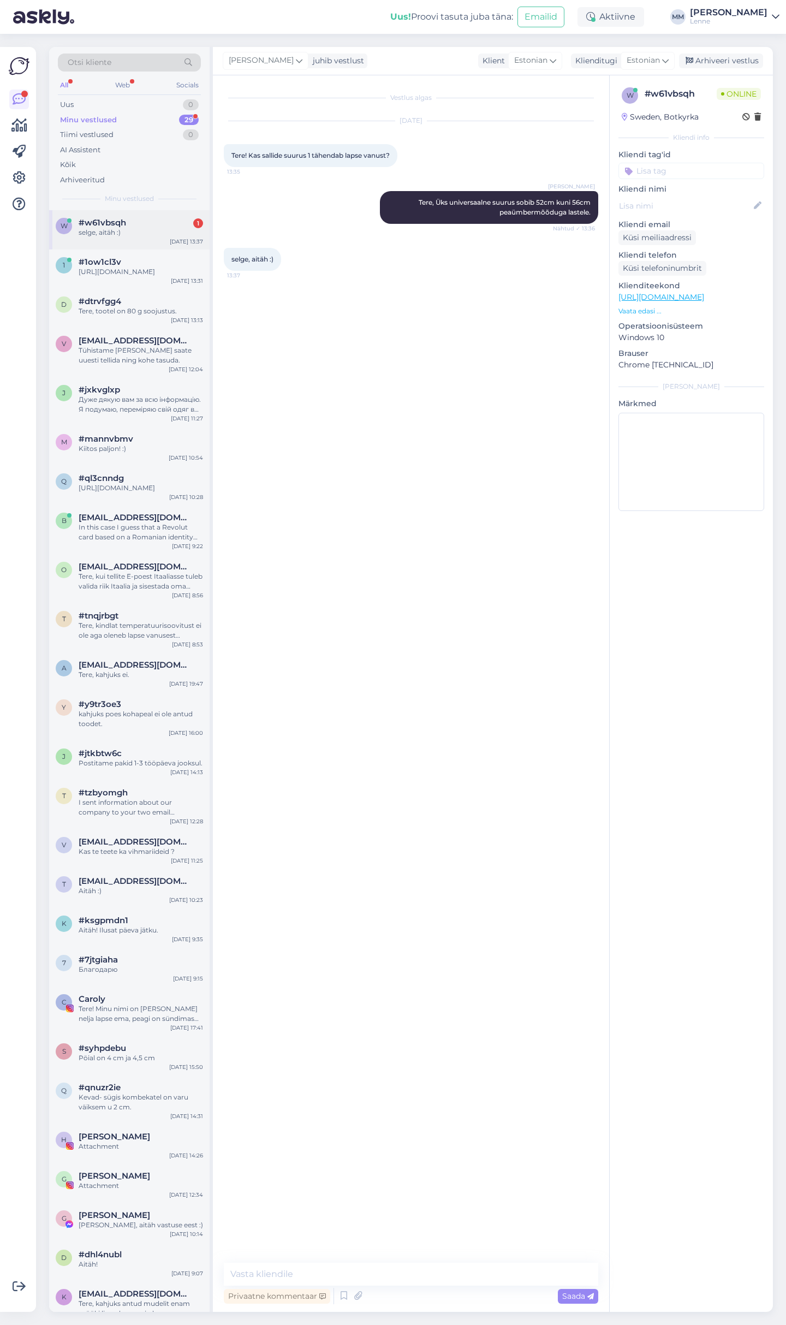 Image resolution: width=786 pixels, height=1325 pixels. What do you see at coordinates (64, 481) in the screenshot?
I see `span: q` at bounding box center [64, 481].